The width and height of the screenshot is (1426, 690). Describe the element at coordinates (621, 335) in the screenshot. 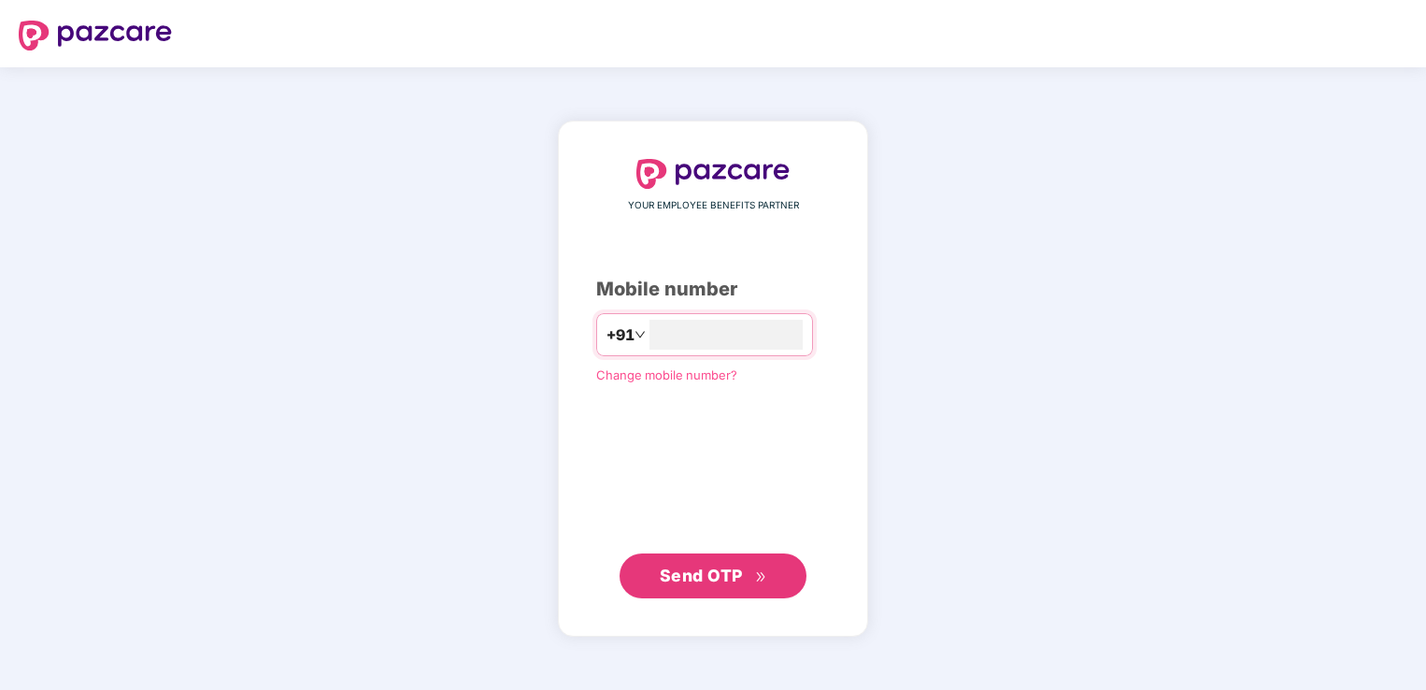

I see `span: +91` at that location.